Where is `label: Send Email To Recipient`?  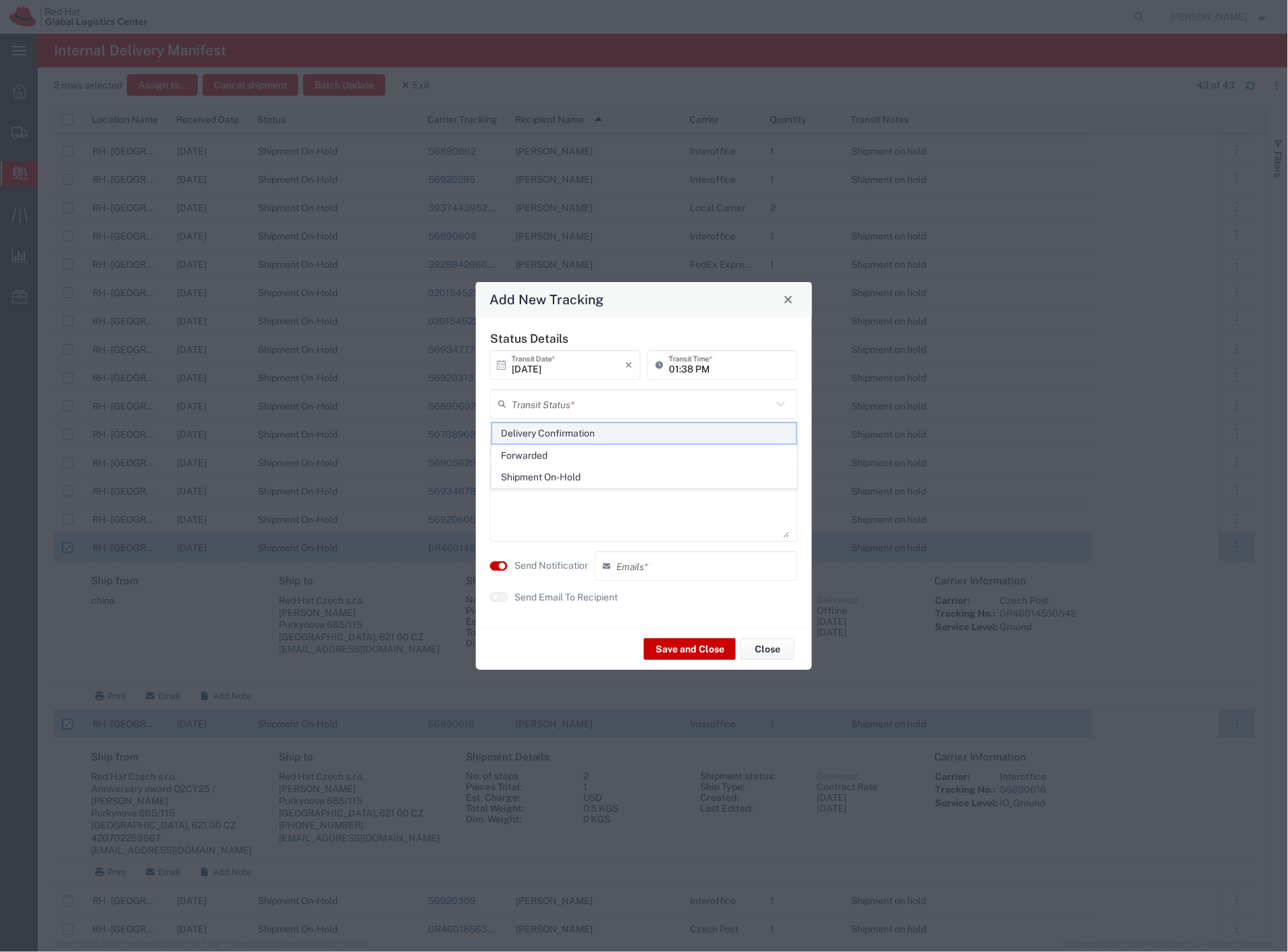 label: Send Email To Recipient is located at coordinates (565, 597).